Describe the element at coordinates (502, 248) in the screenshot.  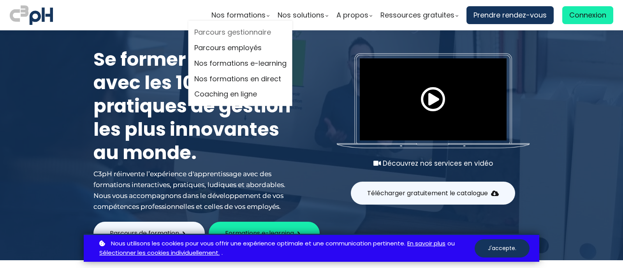
I see `button: J'accepte.` at that location.